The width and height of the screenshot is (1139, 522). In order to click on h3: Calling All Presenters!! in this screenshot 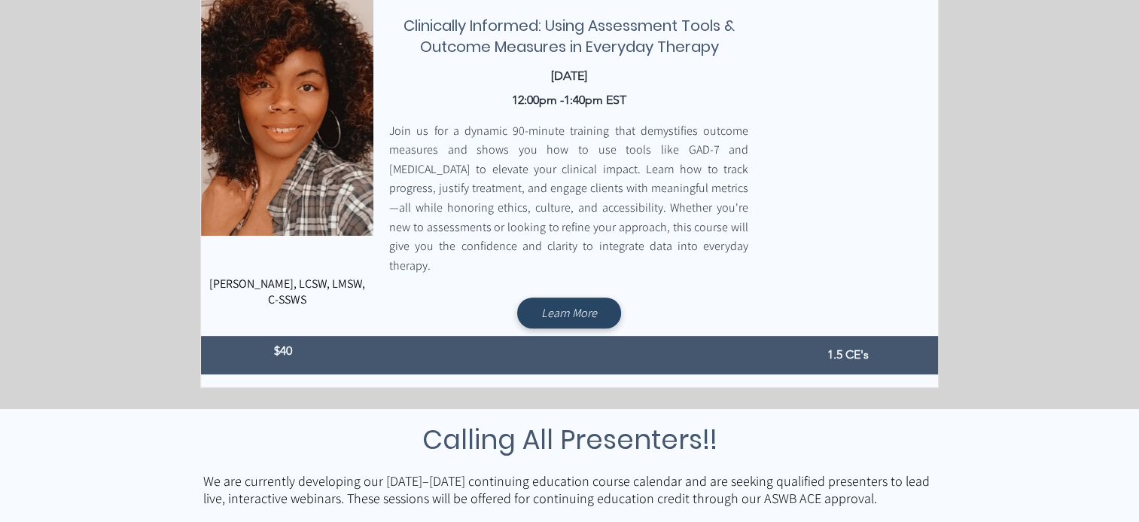, I will do `click(570, 439)`.